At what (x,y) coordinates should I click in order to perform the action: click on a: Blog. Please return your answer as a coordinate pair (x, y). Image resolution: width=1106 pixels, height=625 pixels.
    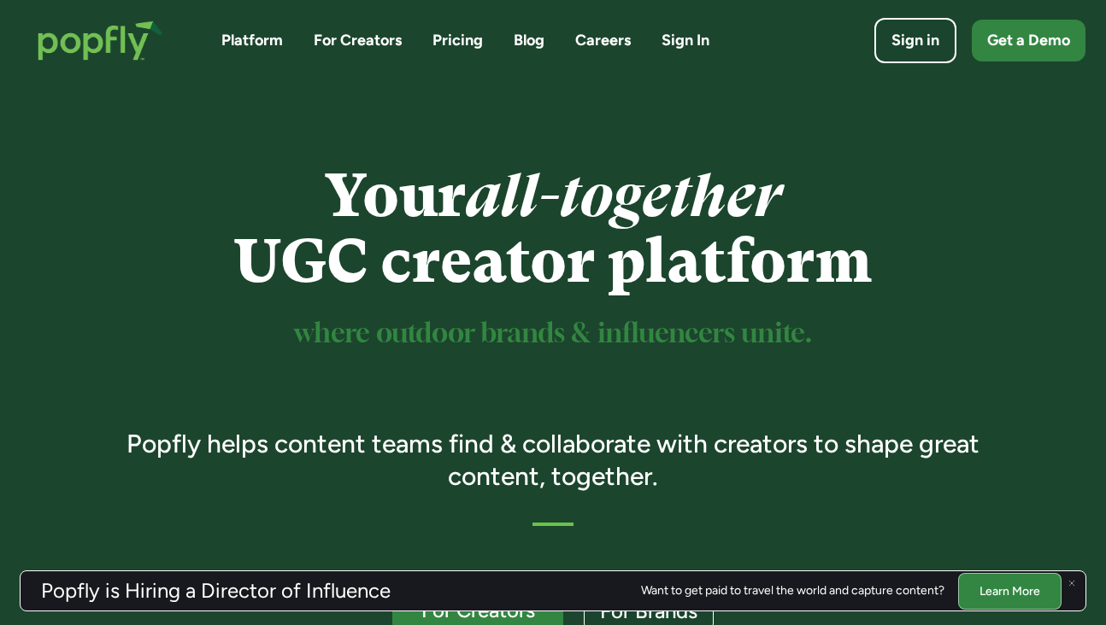
    Looking at the image, I should click on (529, 40).